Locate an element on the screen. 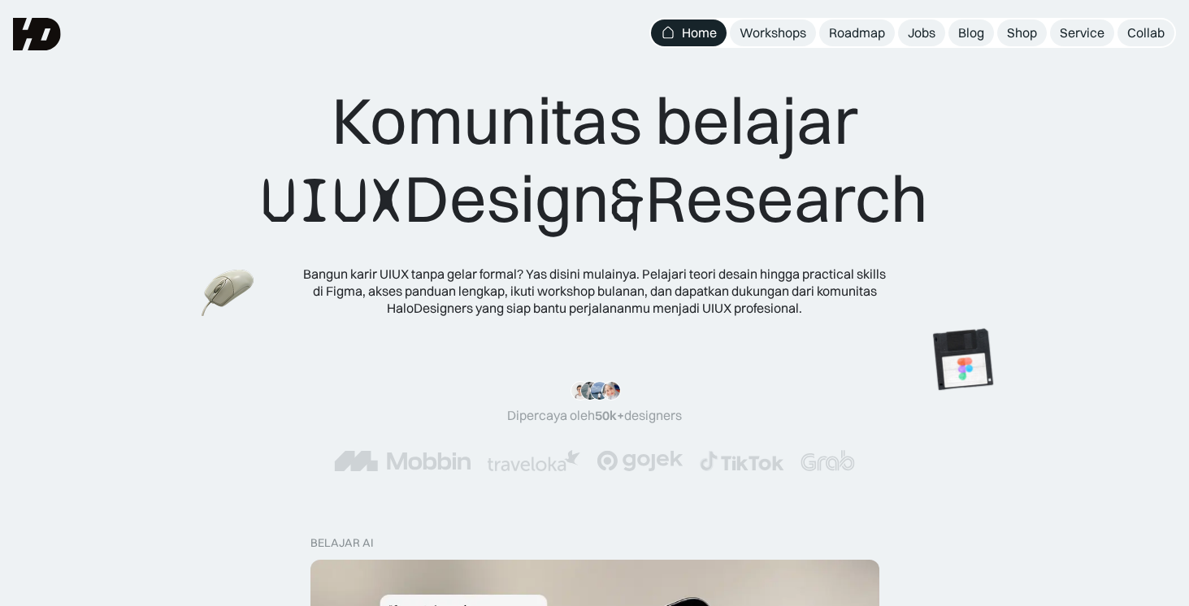 This screenshot has width=1189, height=606. span: UIUX is located at coordinates (332, 201).